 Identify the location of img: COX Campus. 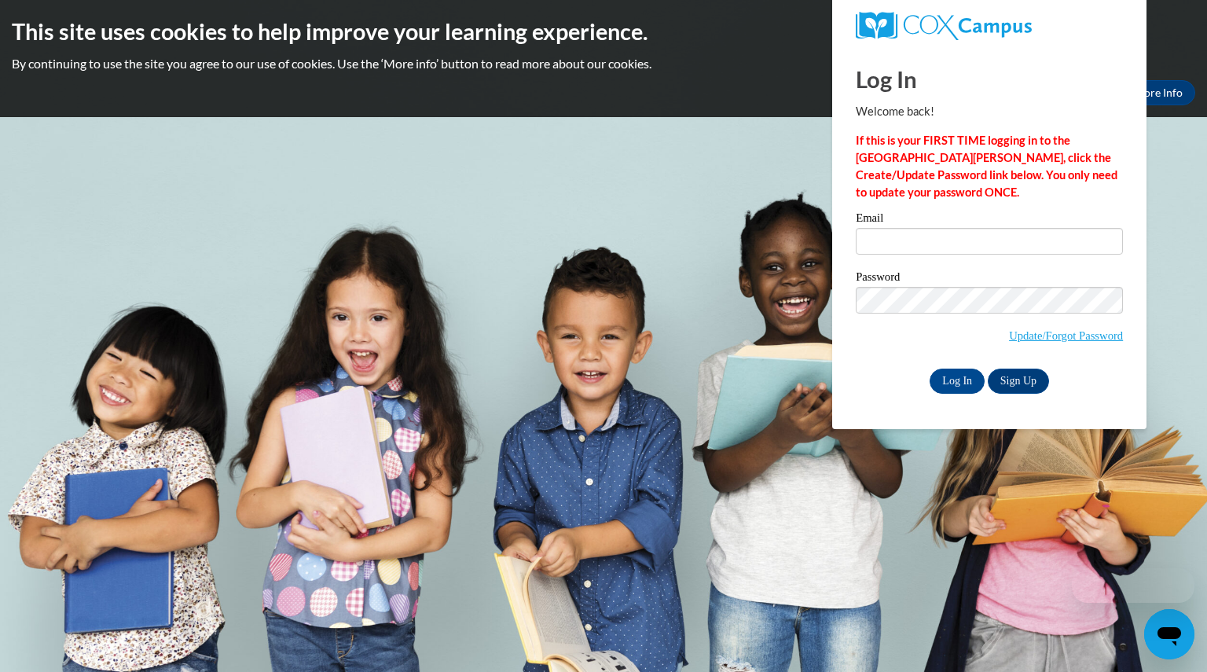
(944, 26).